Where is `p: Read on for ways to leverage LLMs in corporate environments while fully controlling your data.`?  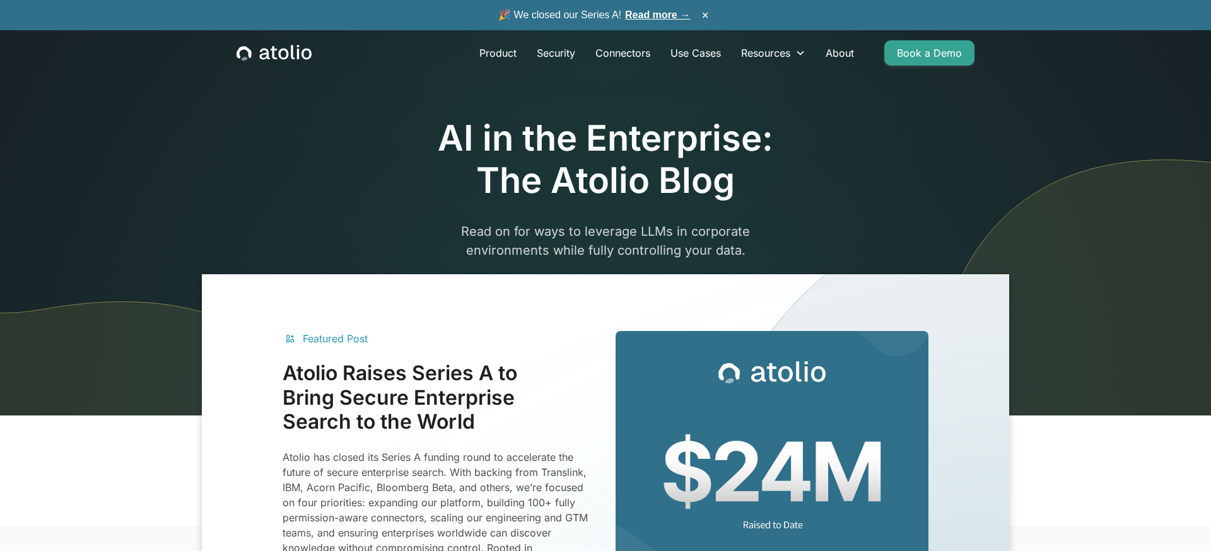
p: Read on for ways to leverage LLMs in corporate environments while fully controlling your data. is located at coordinates (605, 269).